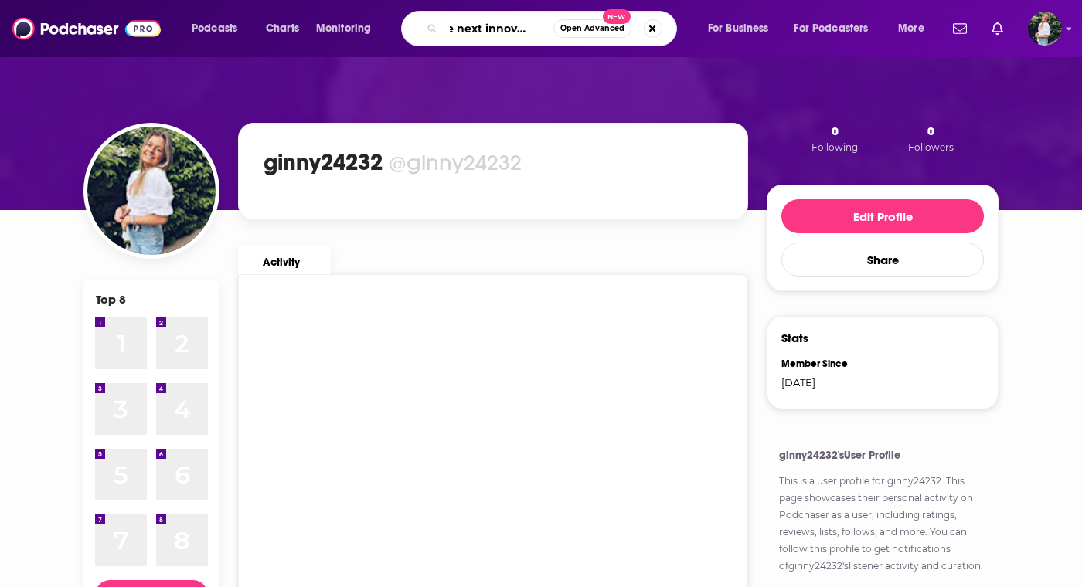 Image resolution: width=1082 pixels, height=587 pixels. What do you see at coordinates (282, 29) in the screenshot?
I see `a: Charts` at bounding box center [282, 29].